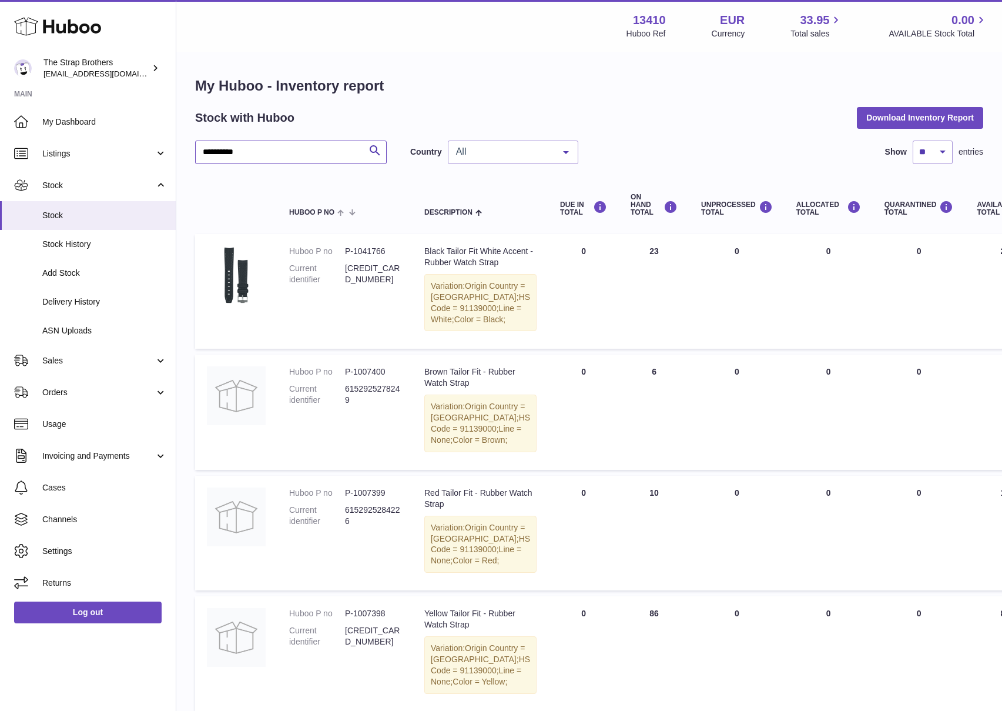  I want to click on a: 33.95 Total sales, so click(817, 26).